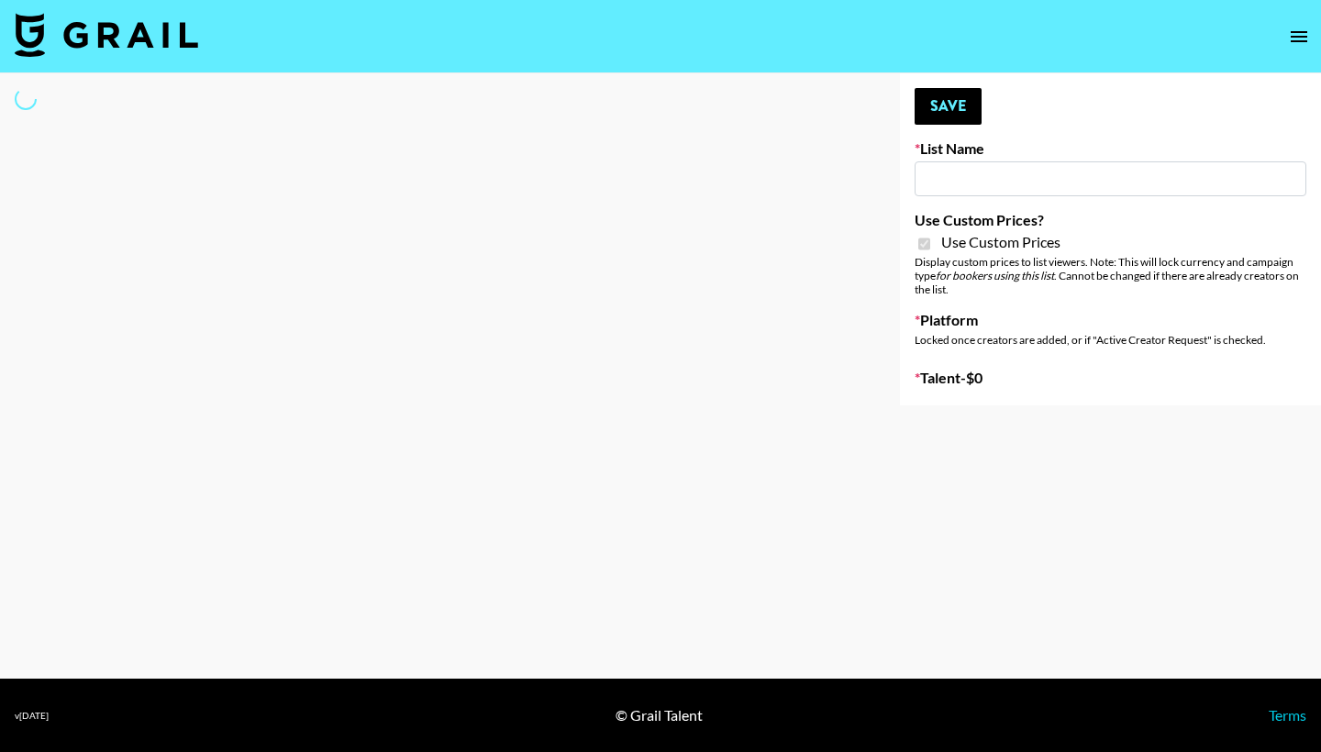  I want to click on a: Terms, so click(1287, 714).